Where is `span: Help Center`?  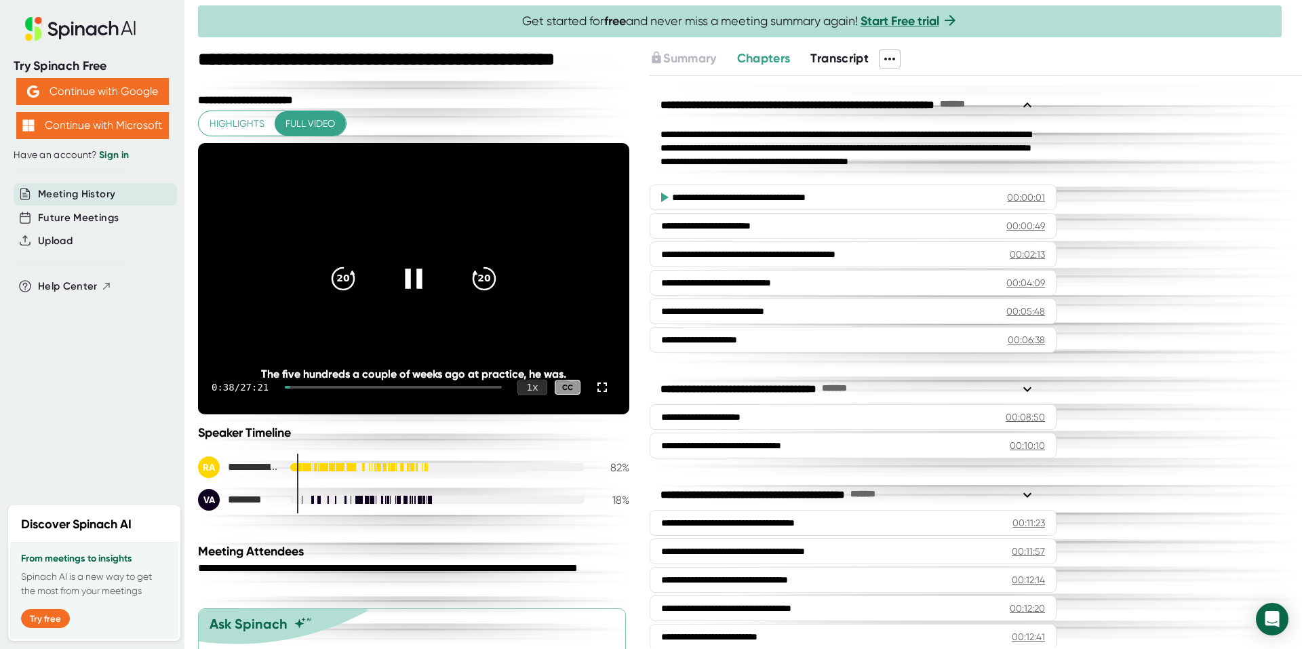 span: Help Center is located at coordinates (68, 286).